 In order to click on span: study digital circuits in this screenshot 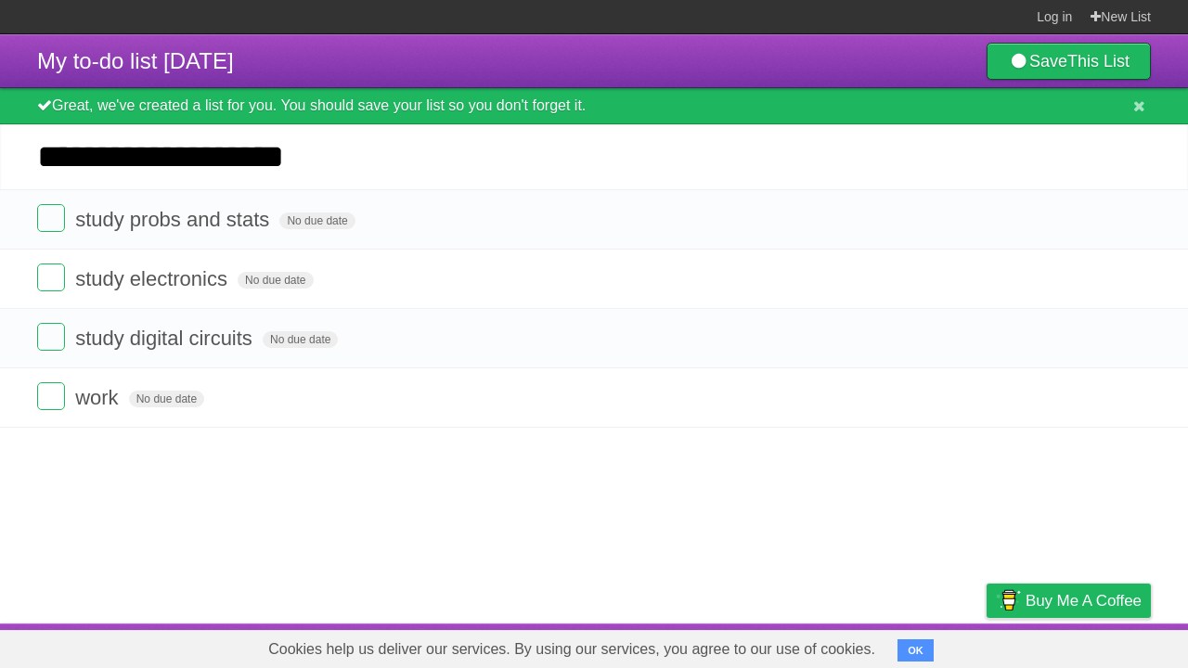, I will do `click(166, 338)`.